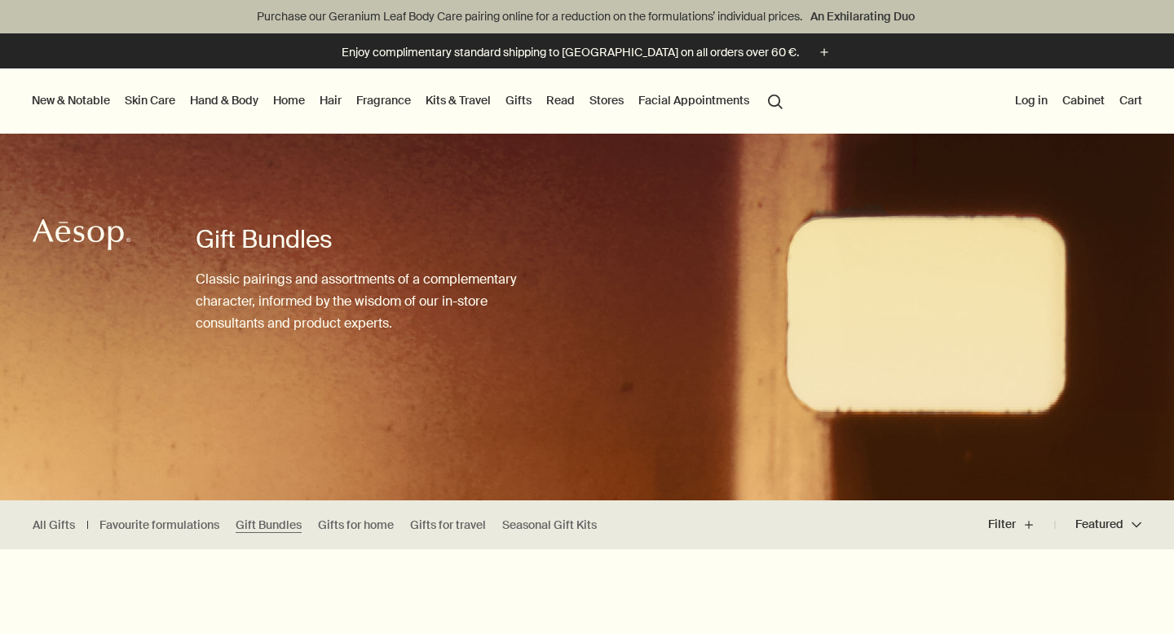 This screenshot has width=1174, height=634. What do you see at coordinates (862, 16) in the screenshot?
I see `a: An Exhilarating Duo` at bounding box center [862, 16].